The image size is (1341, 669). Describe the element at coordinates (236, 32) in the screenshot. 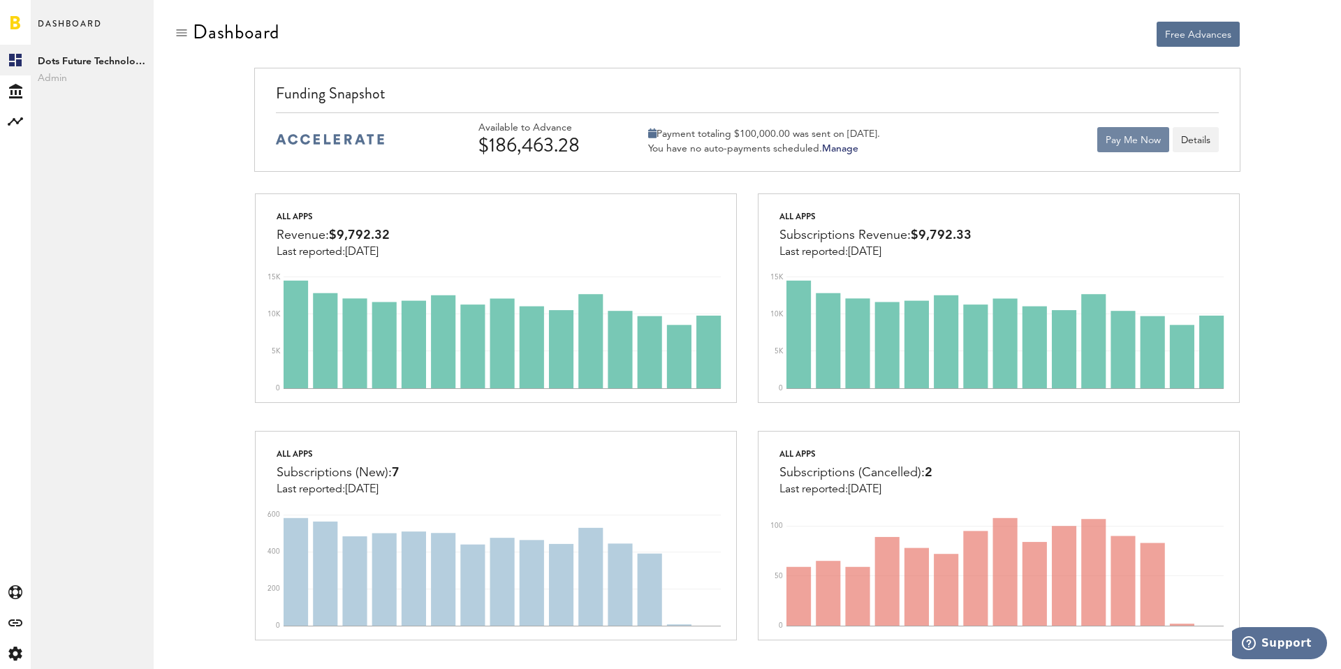

I see `div: Dashboard` at that location.